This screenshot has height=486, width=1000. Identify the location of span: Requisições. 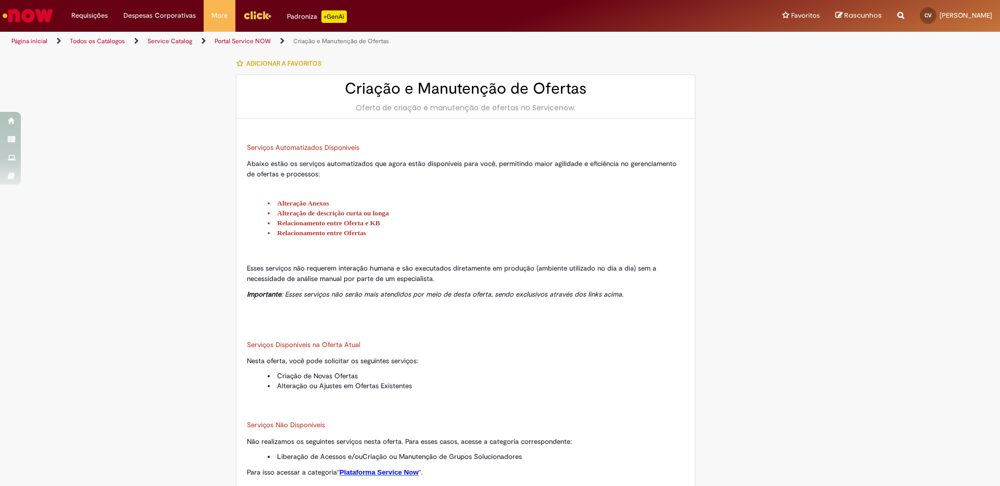
(90, 16).